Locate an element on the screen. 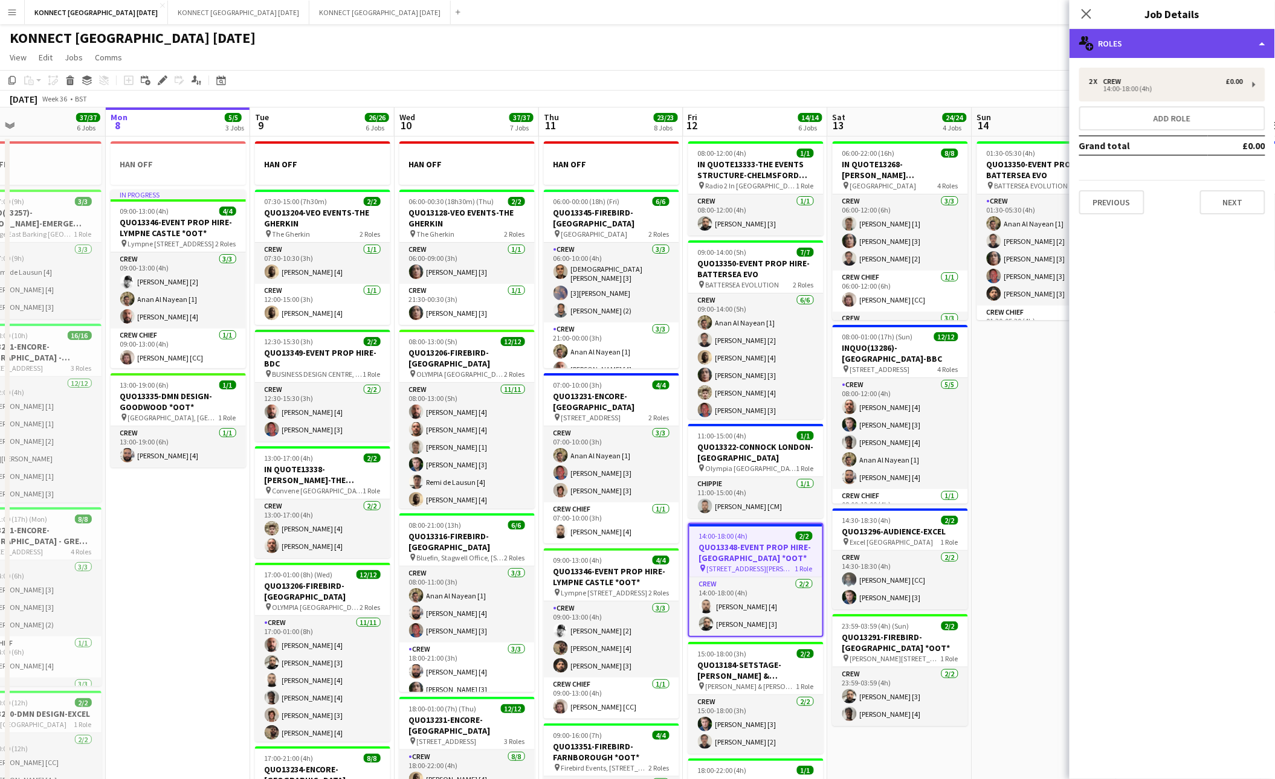  div: 6 Jobs is located at coordinates (88, 127).